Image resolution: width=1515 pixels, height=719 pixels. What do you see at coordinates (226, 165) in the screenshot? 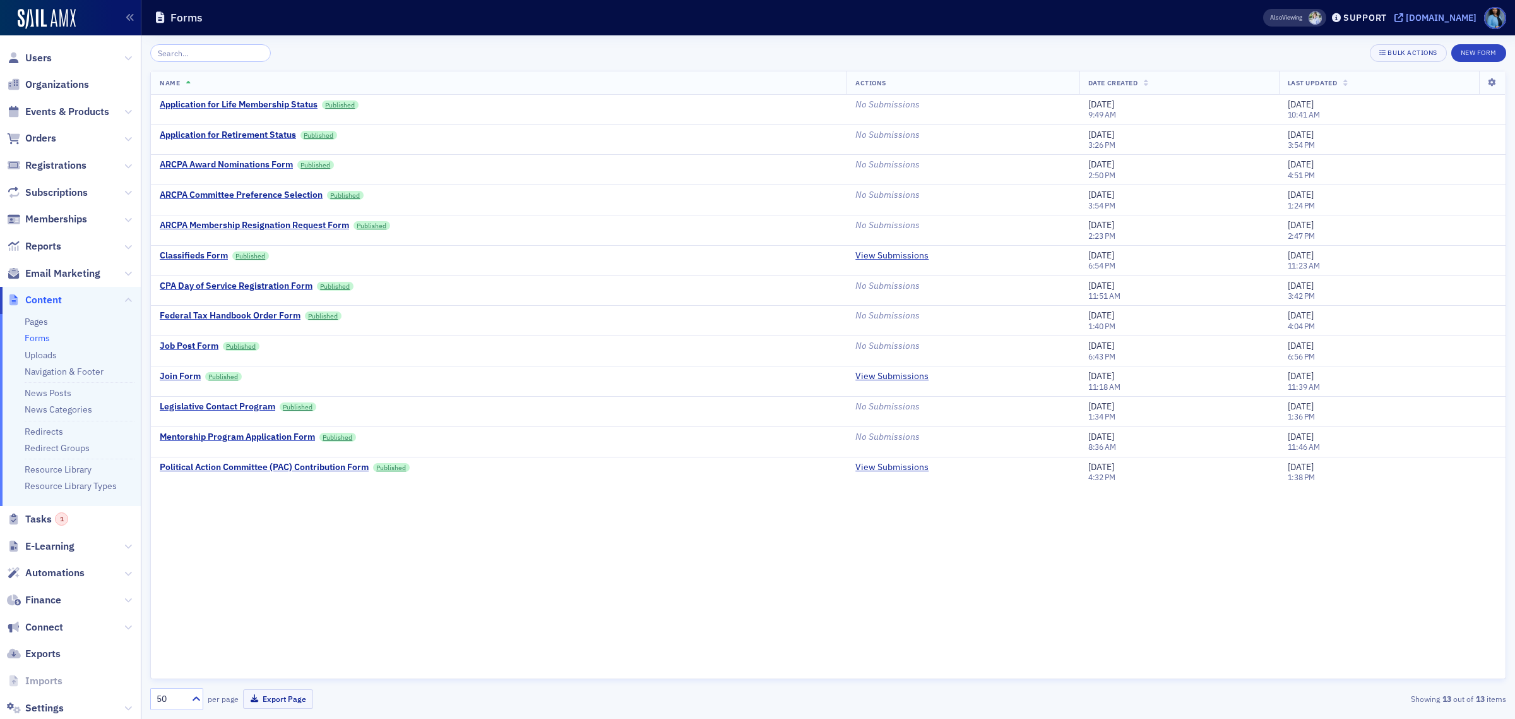
I see `a: ARCPA Award Nominations Form` at bounding box center [226, 165].